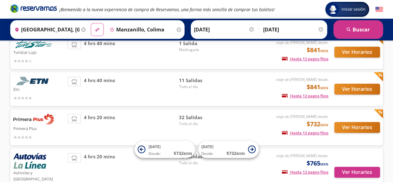  I want to click on span: 1 Salida, so click(200, 43).